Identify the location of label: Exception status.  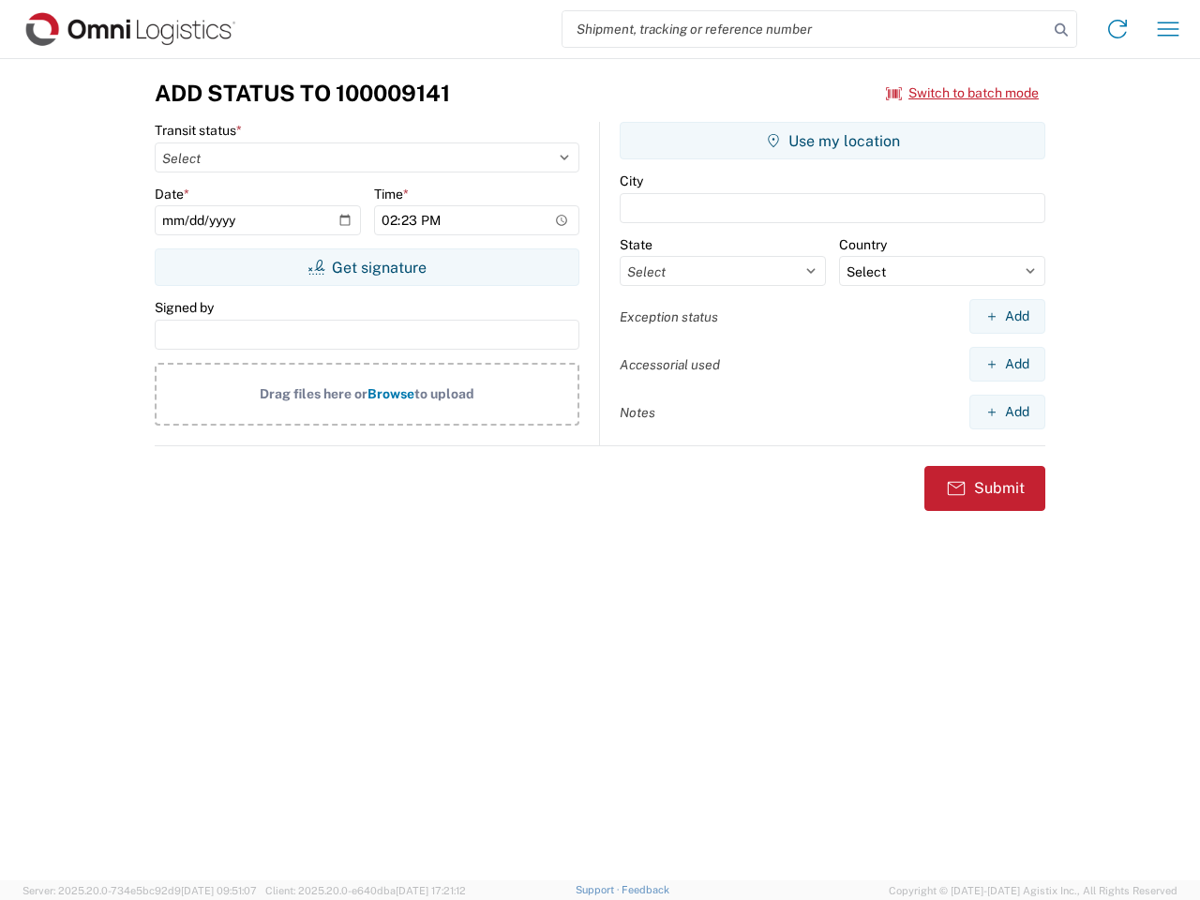
(668, 317).